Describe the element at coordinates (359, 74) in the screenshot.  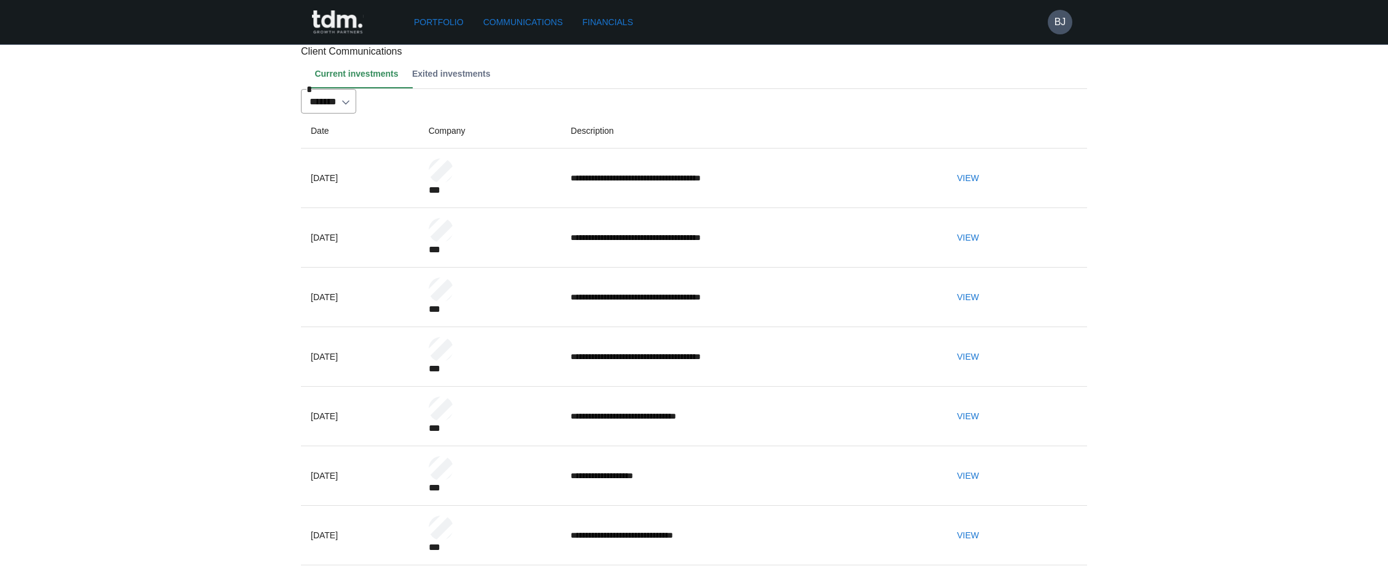
I see `button: Current investments` at that location.